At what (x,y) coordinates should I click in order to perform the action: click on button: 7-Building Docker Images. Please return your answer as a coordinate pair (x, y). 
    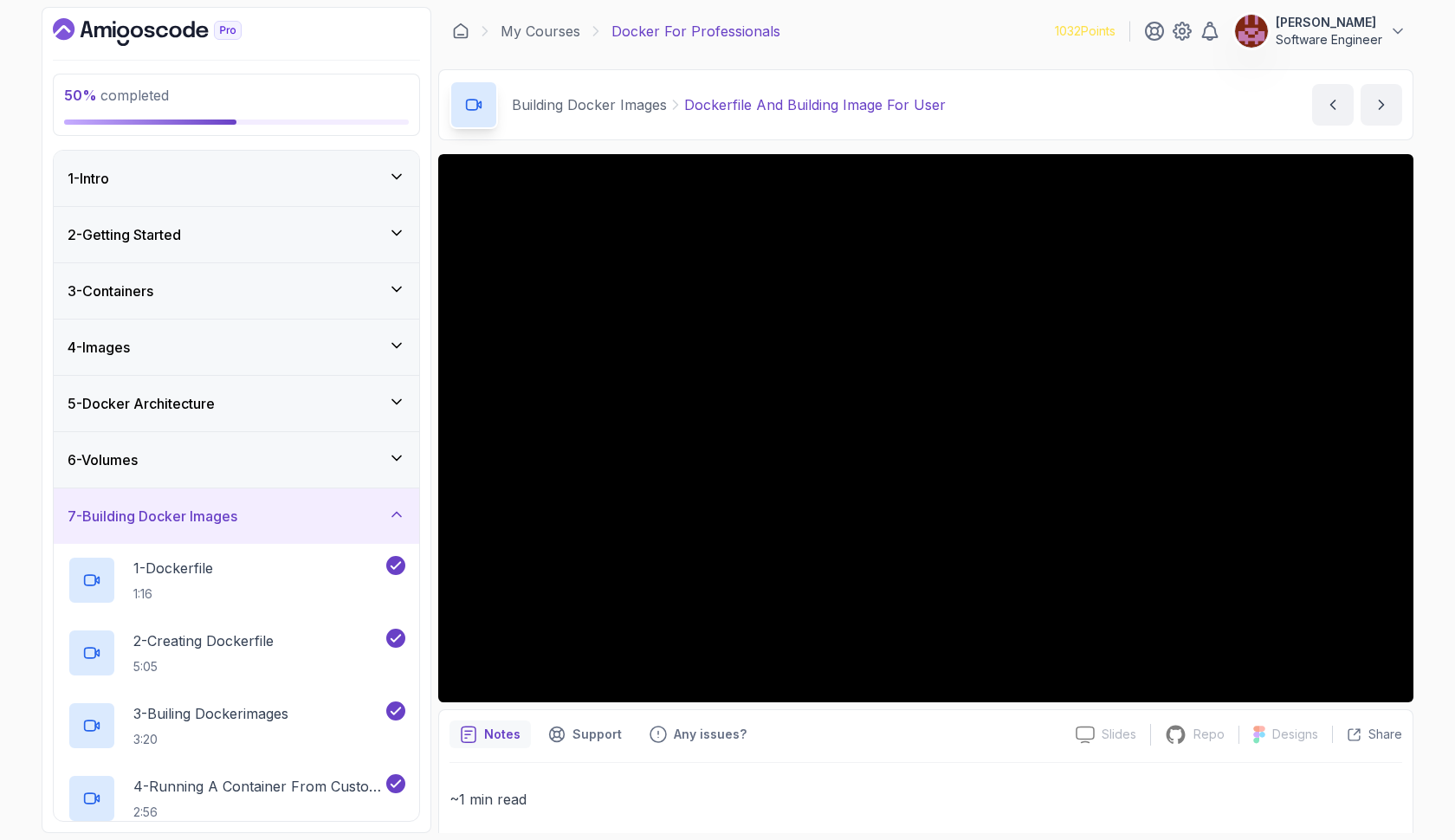
    Looking at the image, I should click on (236, 516).